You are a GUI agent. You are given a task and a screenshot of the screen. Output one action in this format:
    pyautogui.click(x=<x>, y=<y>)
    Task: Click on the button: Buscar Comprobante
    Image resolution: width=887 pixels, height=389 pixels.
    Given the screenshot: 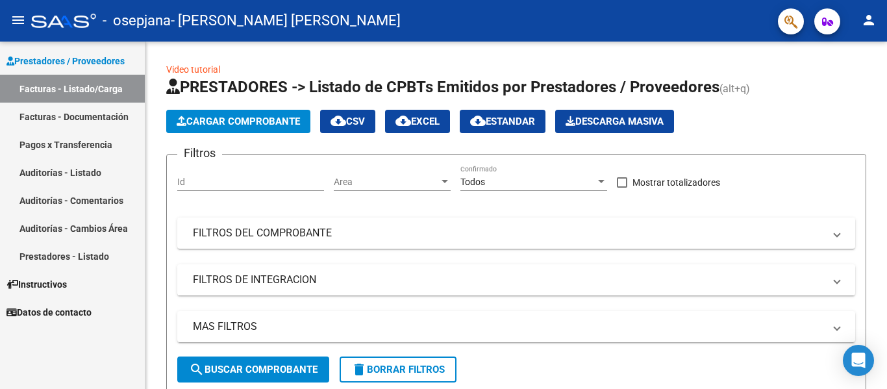 What is the action you would take?
    pyautogui.click(x=253, y=370)
    